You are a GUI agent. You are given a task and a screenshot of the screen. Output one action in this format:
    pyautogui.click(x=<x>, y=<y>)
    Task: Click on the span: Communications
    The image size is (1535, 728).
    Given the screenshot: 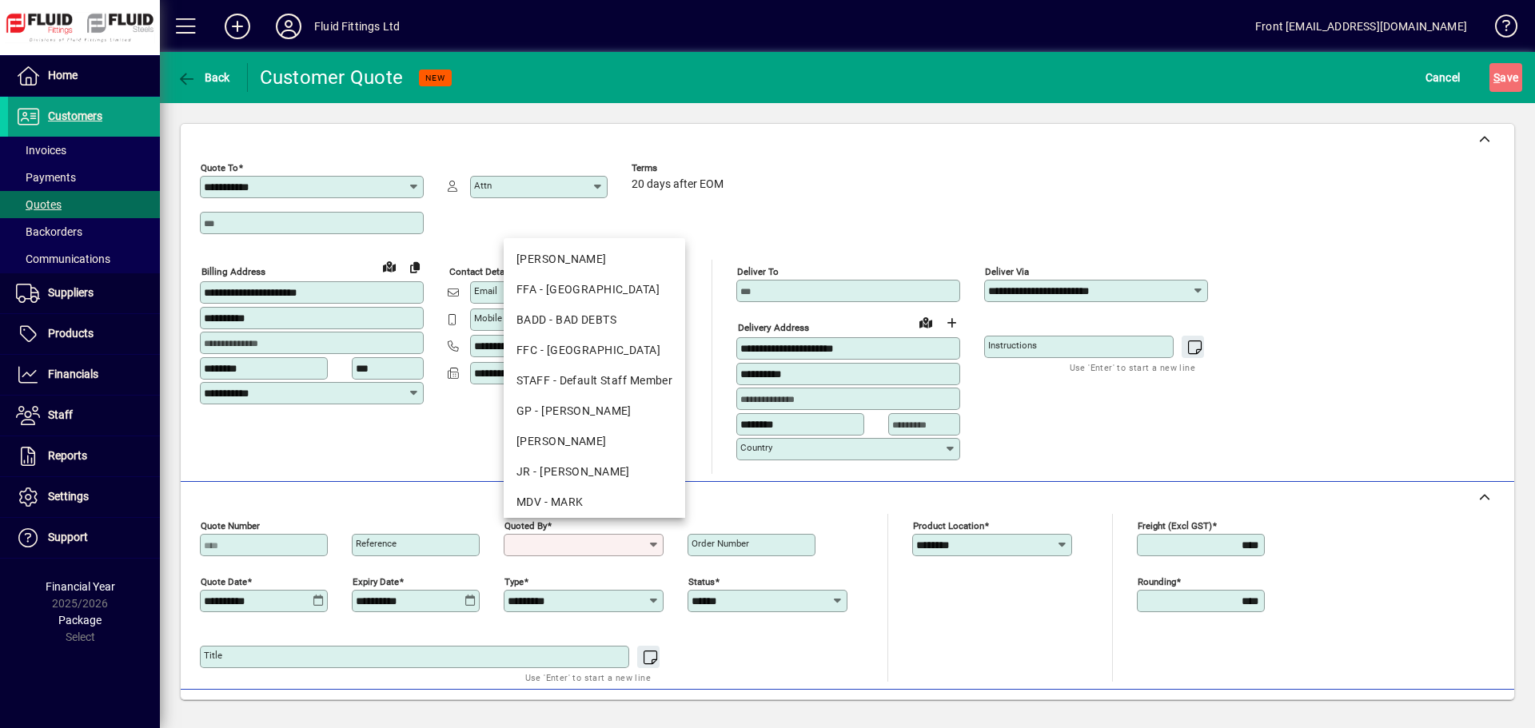 What is the action you would take?
    pyautogui.click(x=63, y=259)
    